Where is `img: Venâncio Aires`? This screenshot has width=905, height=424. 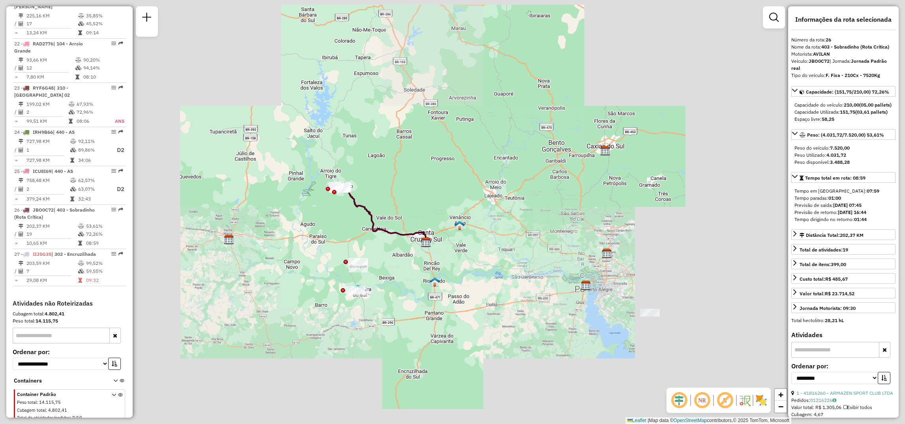
img: Venâncio Aires is located at coordinates (460, 226).